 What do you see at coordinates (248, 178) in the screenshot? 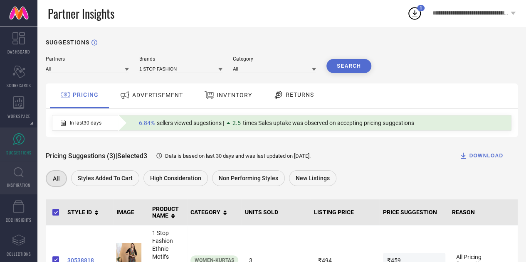
I see `span: Non Performing Styles` at bounding box center [248, 178].